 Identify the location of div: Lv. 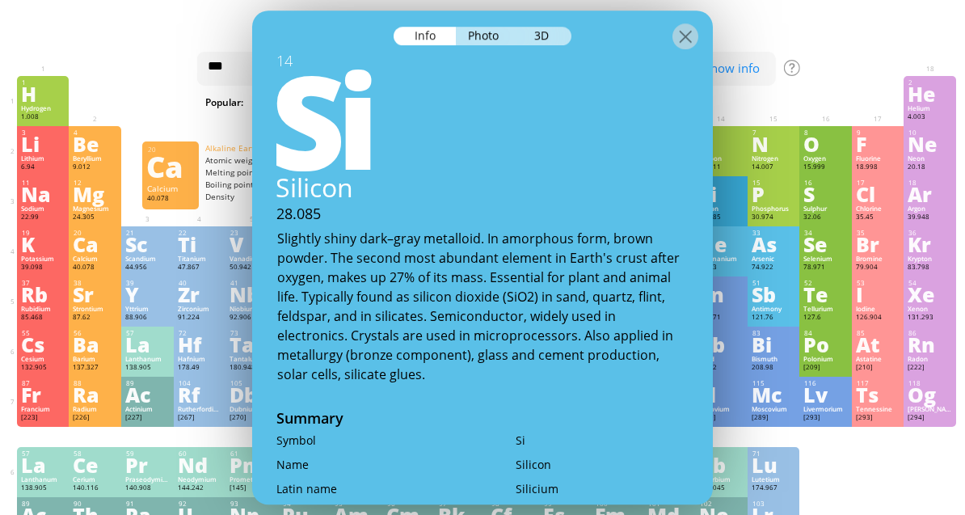
(825, 394).